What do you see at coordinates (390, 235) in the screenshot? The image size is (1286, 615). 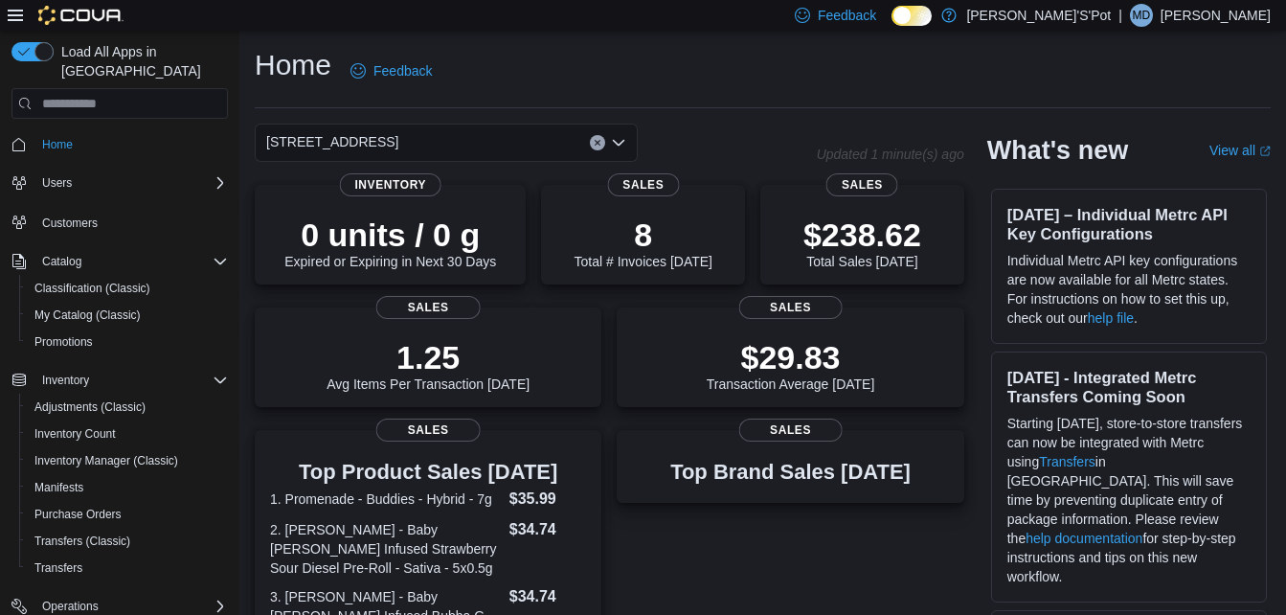 I see `p: 0 units / 0 g` at bounding box center [390, 235].